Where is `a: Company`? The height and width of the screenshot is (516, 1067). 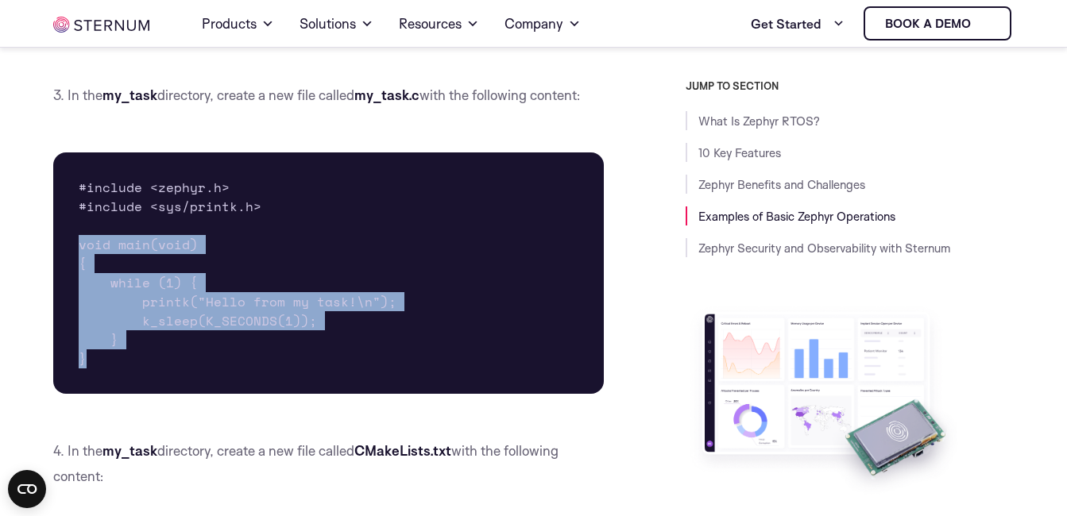 a: Company is located at coordinates (543, 24).